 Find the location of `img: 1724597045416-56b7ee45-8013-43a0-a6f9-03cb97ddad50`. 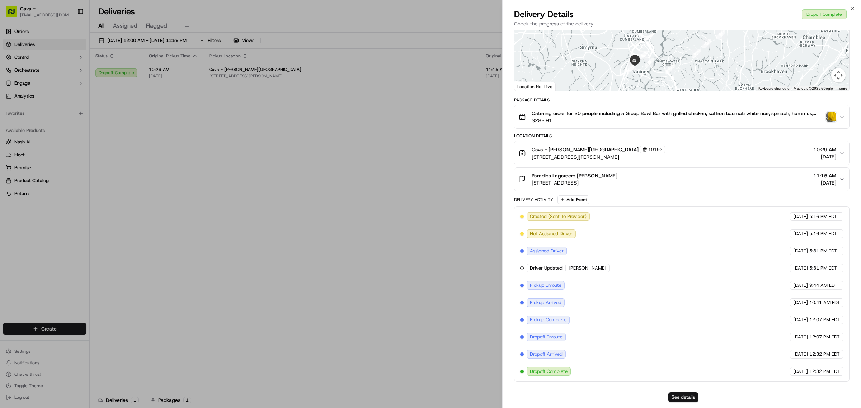

img: 1724597045416-56b7ee45-8013-43a0-a6f9-03cb97ddad50 is located at coordinates (22, 75).